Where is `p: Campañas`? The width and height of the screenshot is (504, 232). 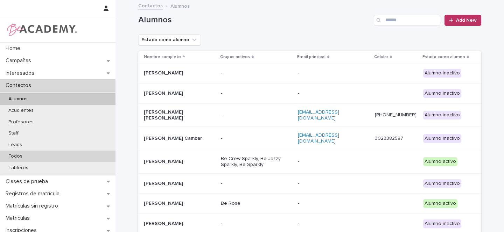
p: Campañas is located at coordinates (20, 61).